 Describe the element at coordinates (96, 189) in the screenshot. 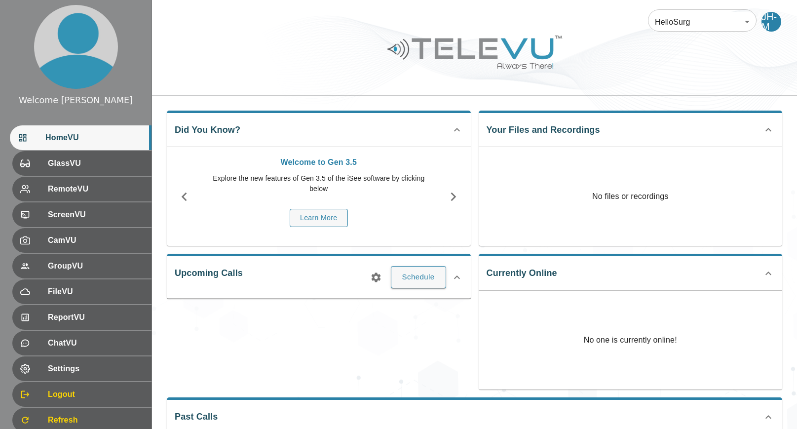

I see `span: RemoteVU` at that location.